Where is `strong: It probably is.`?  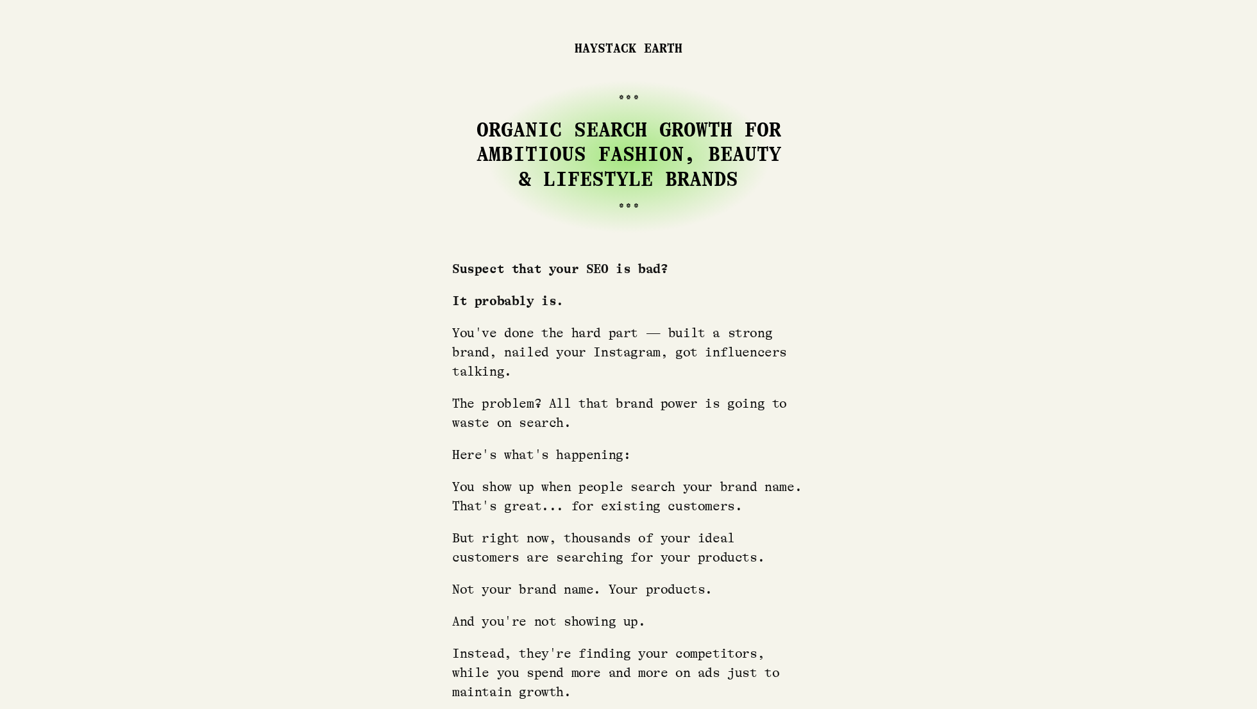
strong: It probably is. is located at coordinates (508, 301).